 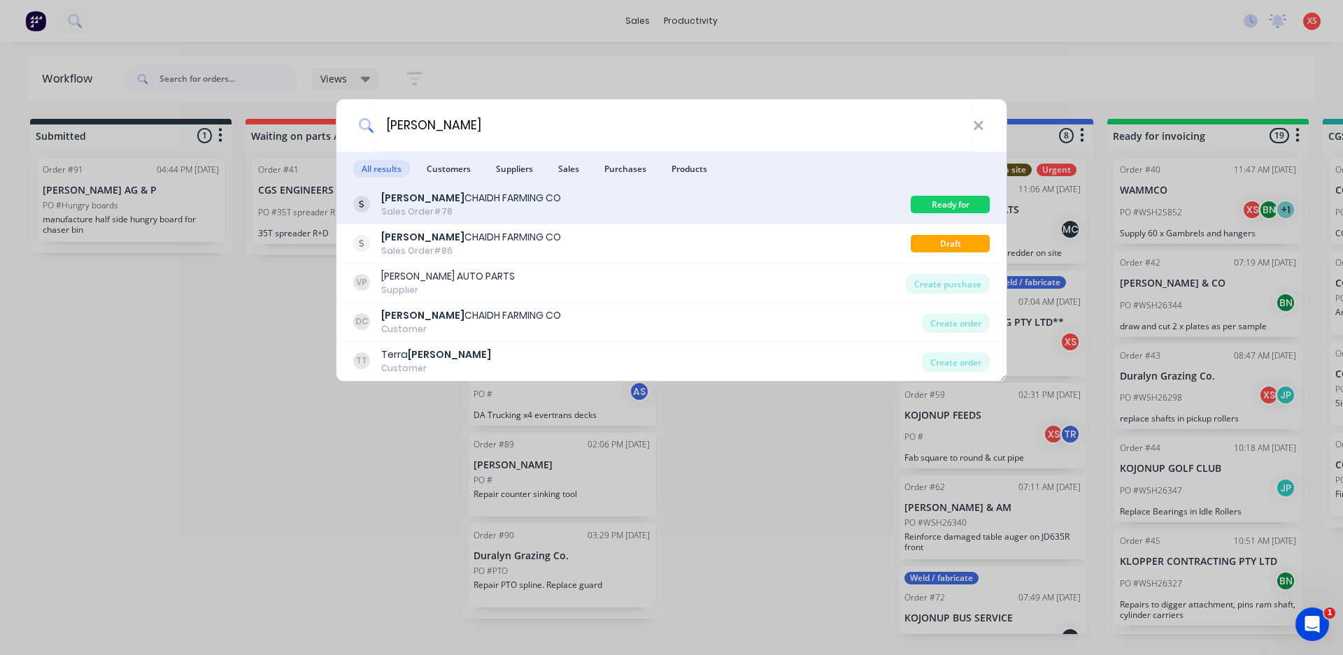 What do you see at coordinates (140, 192) in the screenshot?
I see `div: Ask a questionAI Agent and team can help` at bounding box center [140, 192].